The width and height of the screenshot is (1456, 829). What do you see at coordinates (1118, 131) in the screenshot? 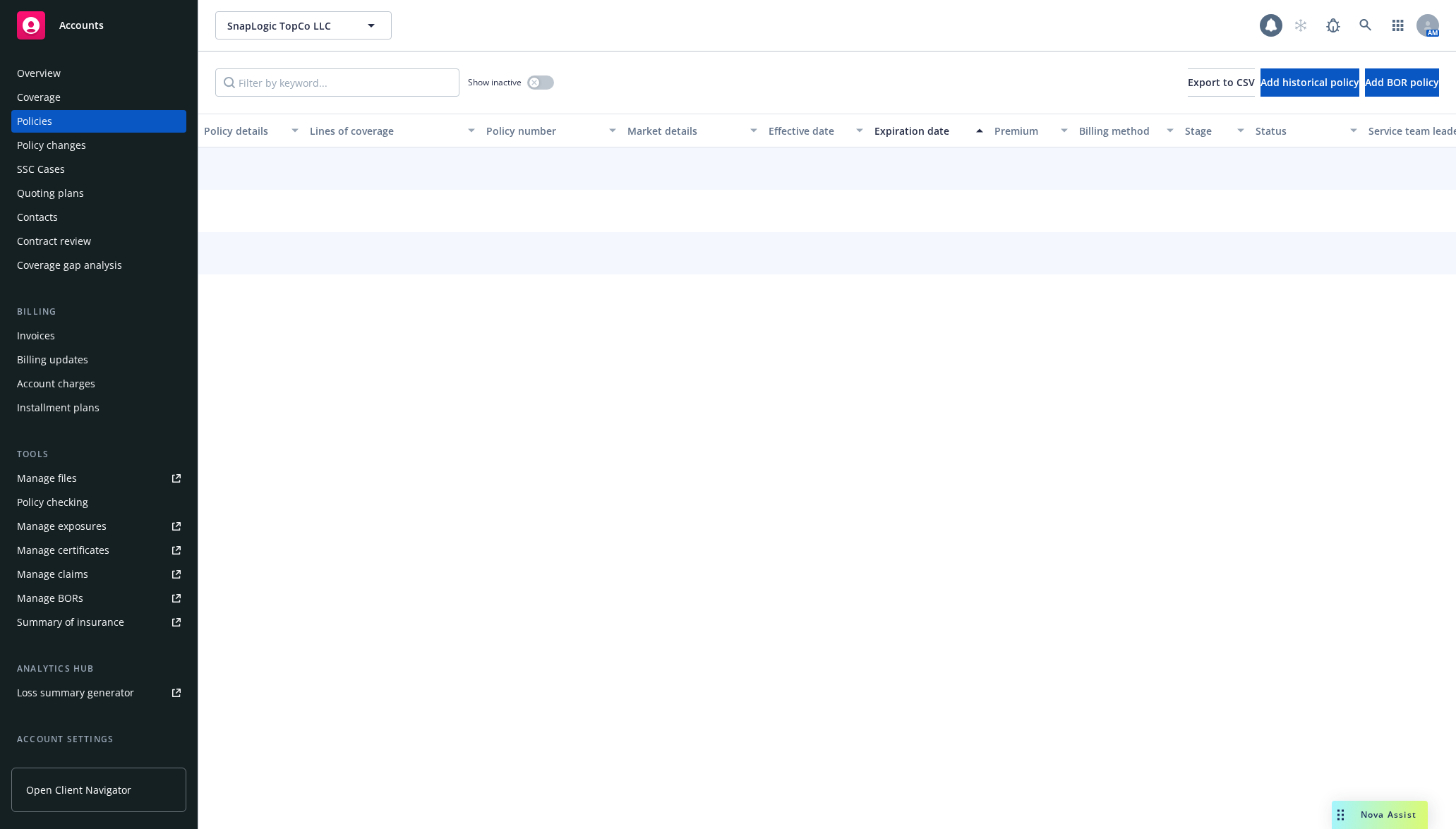
I see `div: Billing method` at bounding box center [1118, 131].